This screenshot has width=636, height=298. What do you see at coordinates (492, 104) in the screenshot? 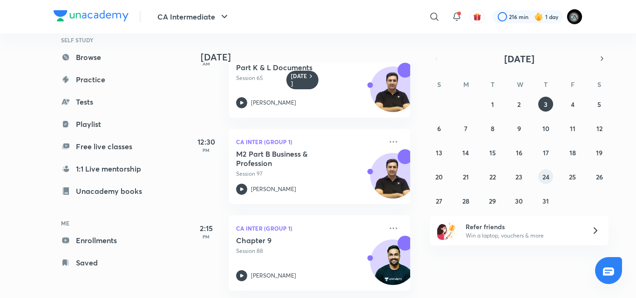
I see `abbr: July 1, 2025` at bounding box center [492, 104].